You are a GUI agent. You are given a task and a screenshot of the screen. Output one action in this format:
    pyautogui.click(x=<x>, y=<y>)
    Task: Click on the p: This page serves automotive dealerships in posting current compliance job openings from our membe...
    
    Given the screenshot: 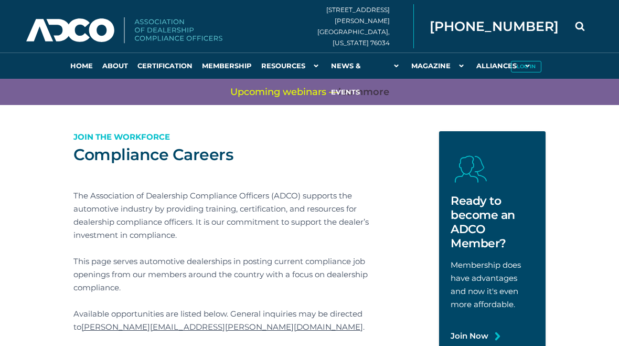 What is the action you would take?
    pyautogui.click(x=228, y=274)
    